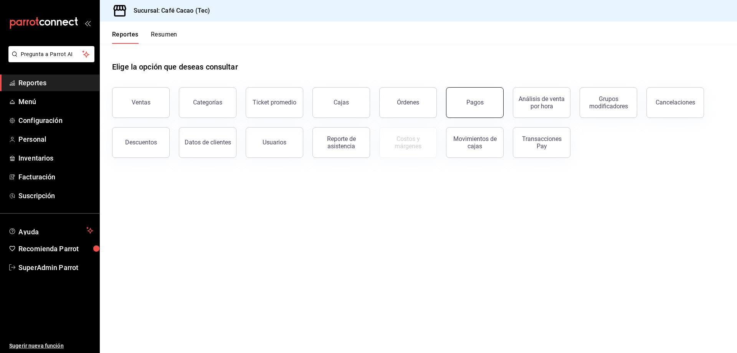 This screenshot has width=737, height=353. Describe the element at coordinates (56, 139) in the screenshot. I see `span: Personal` at that location.